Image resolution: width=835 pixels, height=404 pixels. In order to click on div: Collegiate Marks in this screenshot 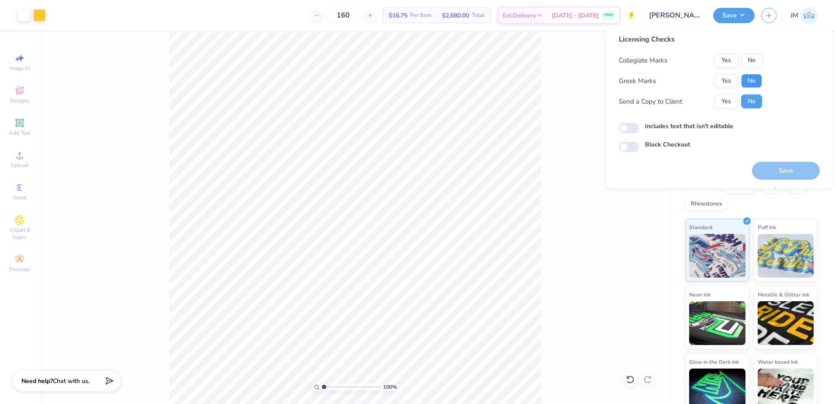, I will do `click(643, 60)`.